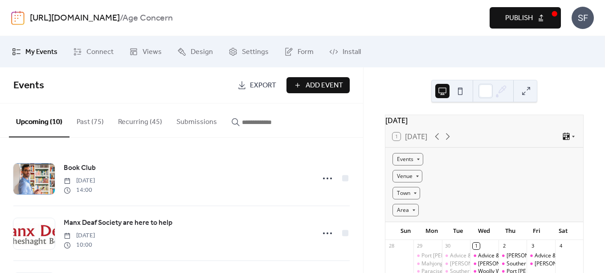 The width and height of the screenshot is (605, 273). What do you see at coordinates (391, 245) in the screenshot?
I see `div: 28` at bounding box center [391, 245].